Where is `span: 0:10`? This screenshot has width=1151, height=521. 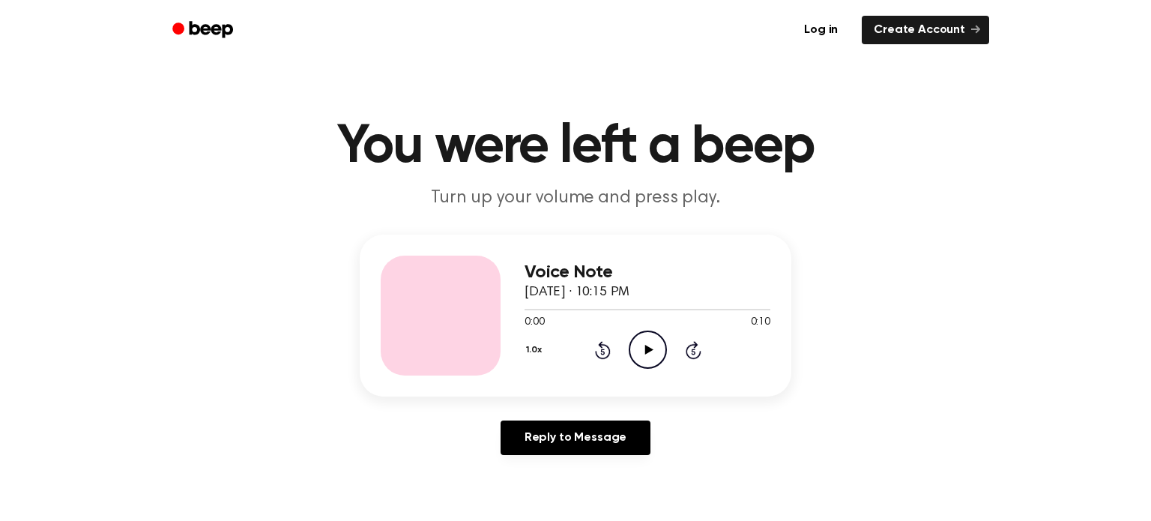
span: 0:10 is located at coordinates (760, 322).